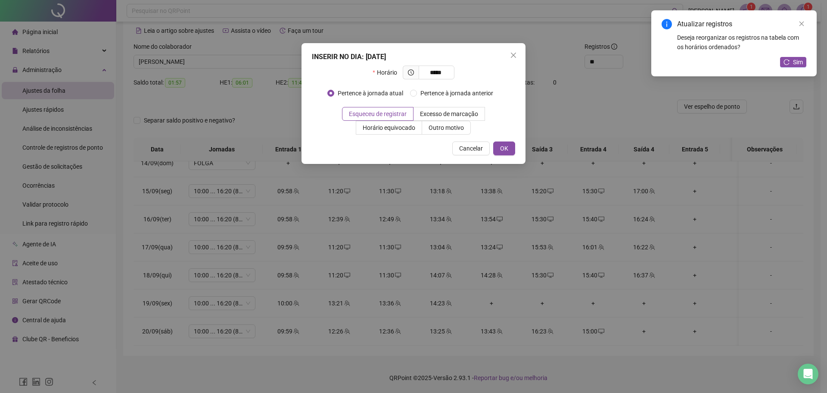  Describe the element at coordinates (742, 42) in the screenshot. I see `div: Deseja reorganizar os registros na tabela com os horários ordenados?` at that location.